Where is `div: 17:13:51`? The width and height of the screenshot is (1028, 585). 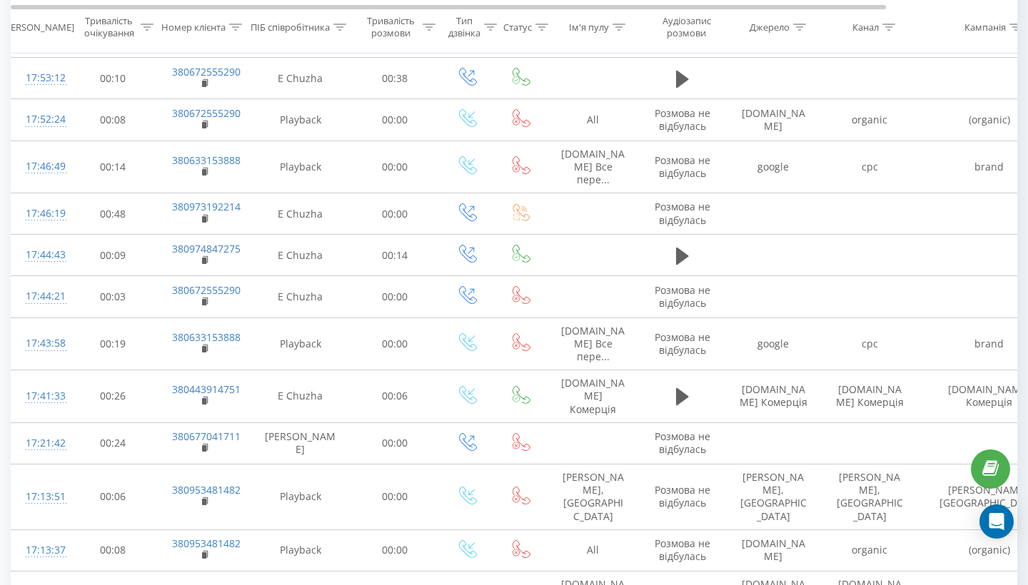
div: 17:13:51 is located at coordinates (40, 497).